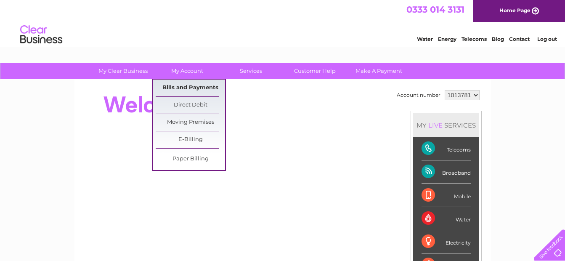 The image size is (565, 261). What do you see at coordinates (435, 9) in the screenshot?
I see `a: 0333 014 3131` at bounding box center [435, 9].